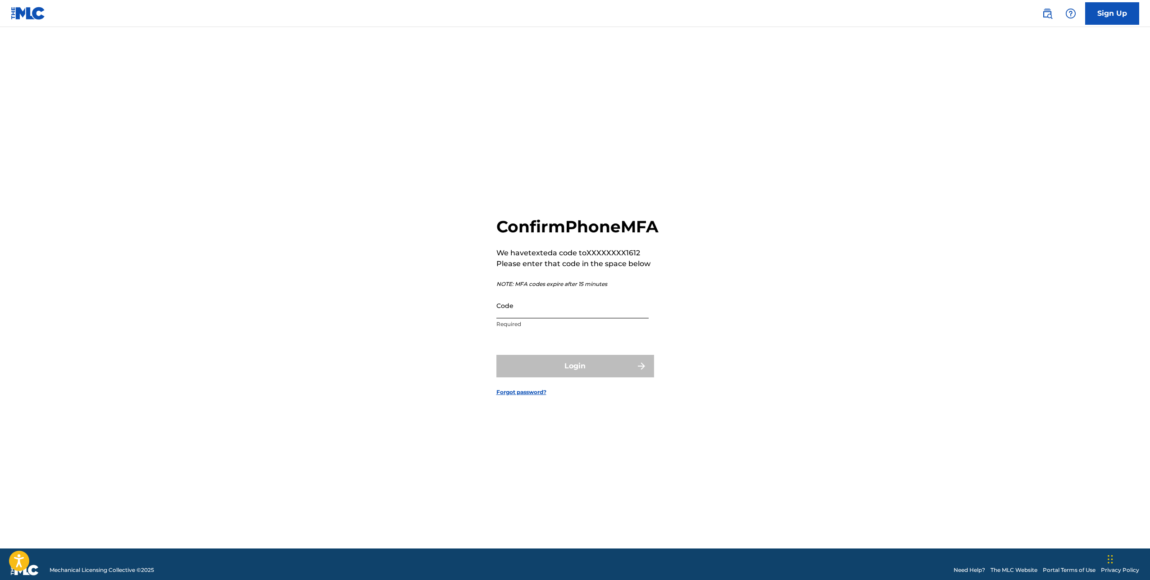  Describe the element at coordinates (1070, 14) in the screenshot. I see `img: help` at that location.